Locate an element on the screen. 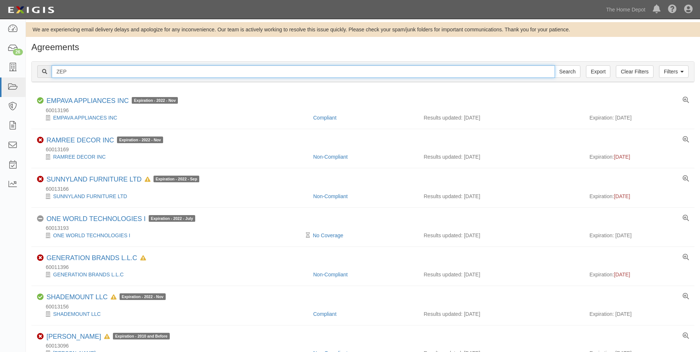 The image size is (700, 352). i: In Default since 04/22/2024 is located at coordinates (143, 258).